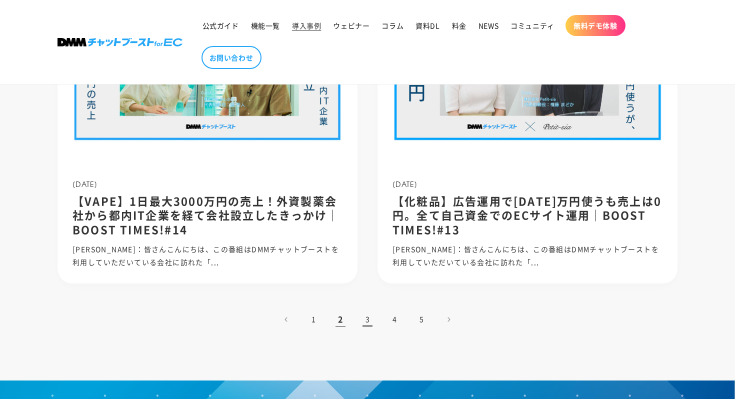 This screenshot has height=399, width=735. I want to click on a: 4ページ, so click(394, 319).